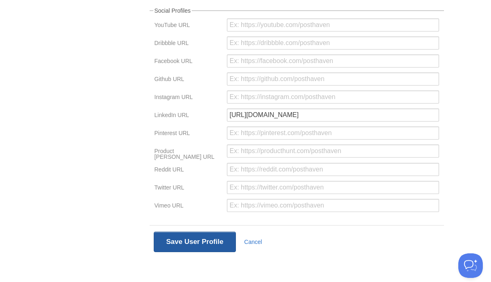  What do you see at coordinates (333, 97) in the screenshot?
I see `input: Ex: https://instagram.com/posthaven` at bounding box center [333, 97].